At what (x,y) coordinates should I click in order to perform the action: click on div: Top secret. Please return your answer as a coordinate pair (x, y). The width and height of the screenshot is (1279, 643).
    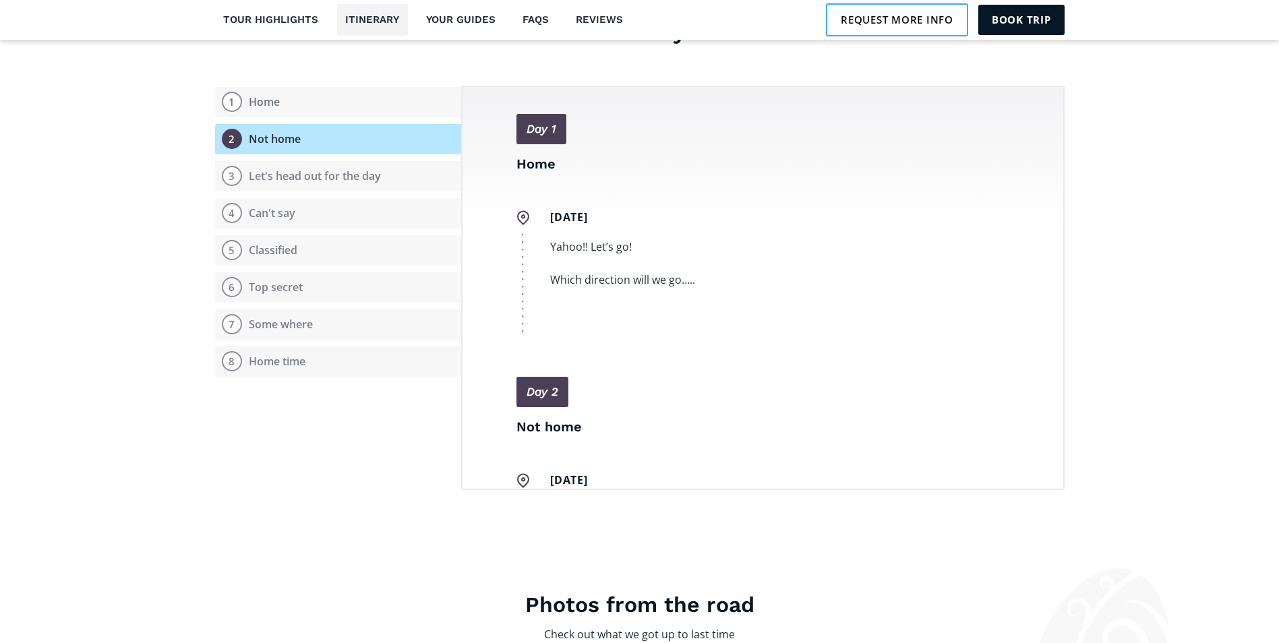
    Looking at the image, I should click on (276, 287).